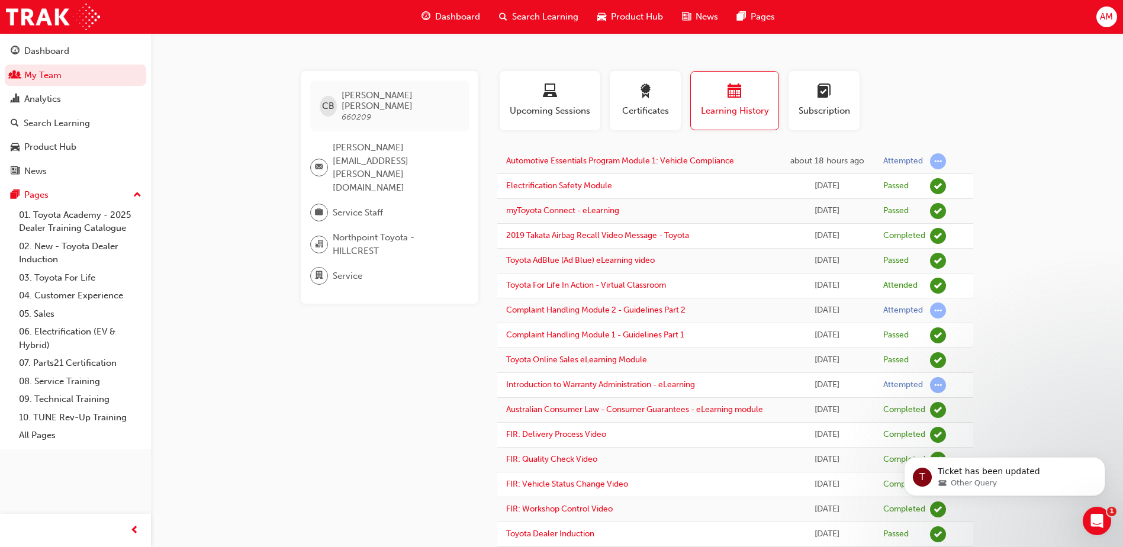 This screenshot has width=1123, height=547. Describe the element at coordinates (828, 434) in the screenshot. I see `div: Tue Aug 12 2025 10:34:05 GMT+0930 (Australian Central Standard Time)` at that location.